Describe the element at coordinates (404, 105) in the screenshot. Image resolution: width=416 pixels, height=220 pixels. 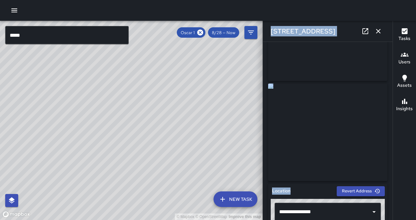
I see `button: Insights` at that location.